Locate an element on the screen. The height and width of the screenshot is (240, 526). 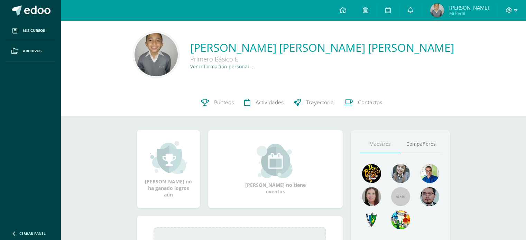
img: achievement_small.png is located at coordinates (168, 158).